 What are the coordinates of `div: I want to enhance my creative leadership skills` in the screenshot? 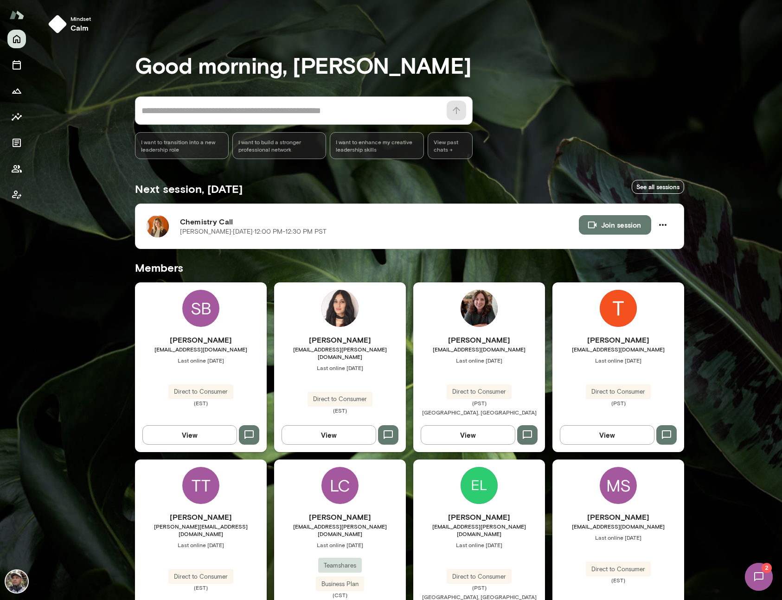 It's located at (377, 146).